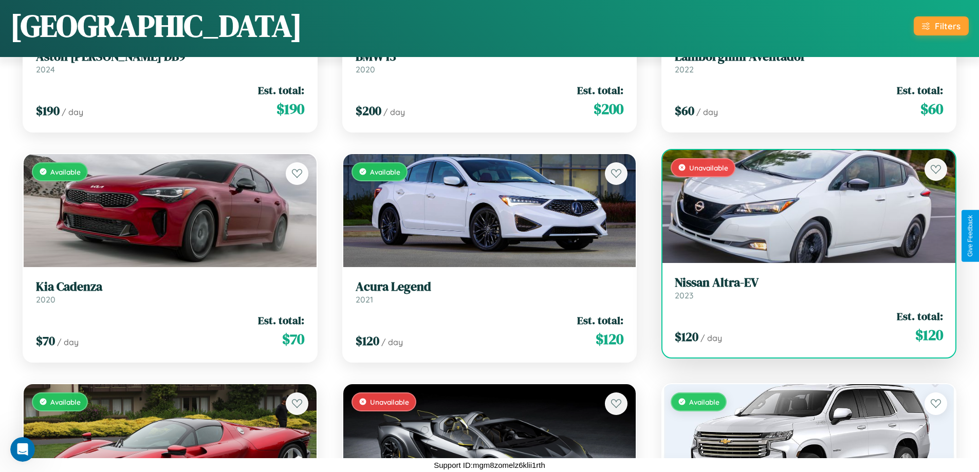 Image resolution: width=979 pixels, height=472 pixels. Describe the element at coordinates (684, 69) in the screenshot. I see `span: 2022` at that location.